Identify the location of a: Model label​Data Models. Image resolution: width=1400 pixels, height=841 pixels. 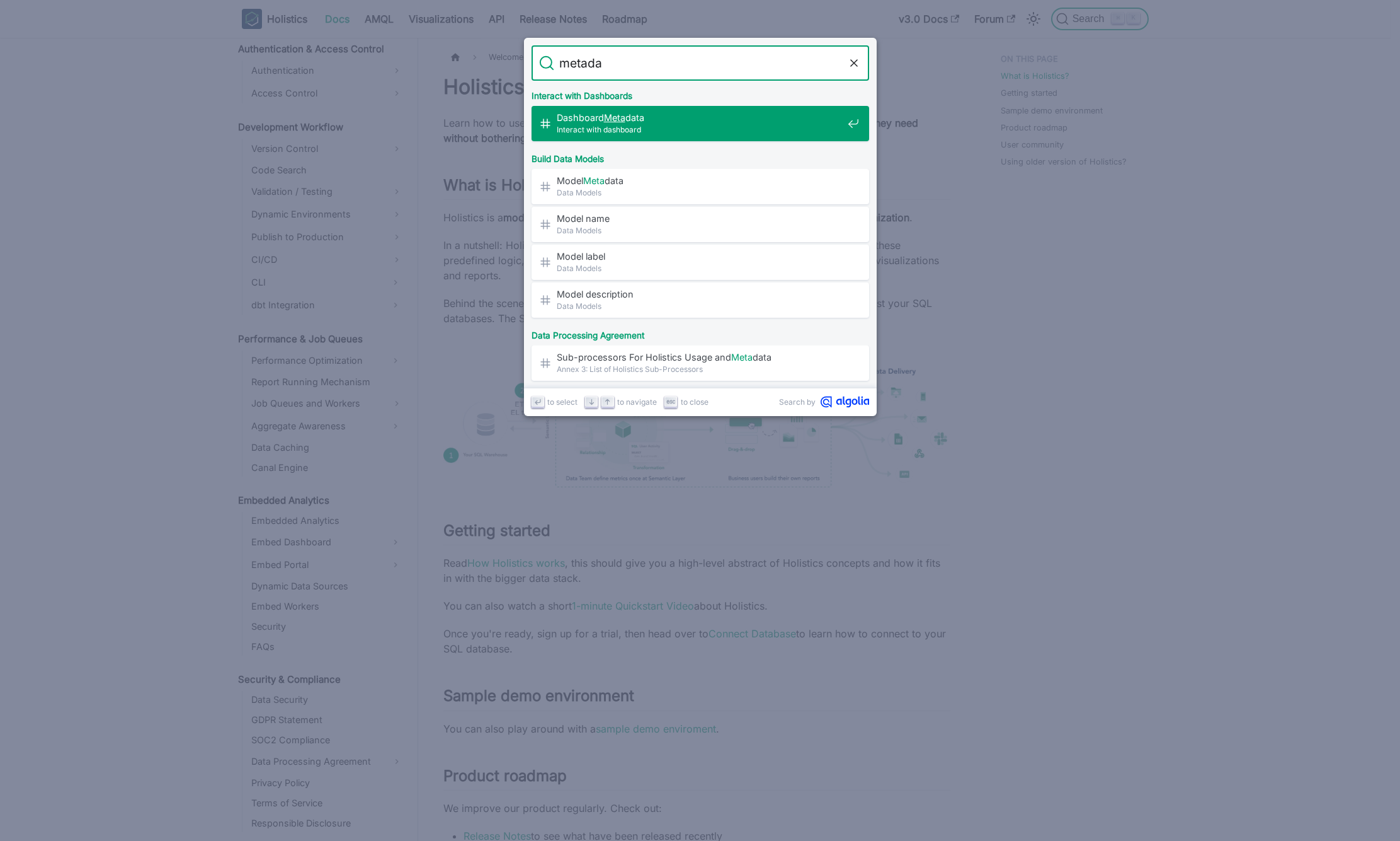
(701, 263).